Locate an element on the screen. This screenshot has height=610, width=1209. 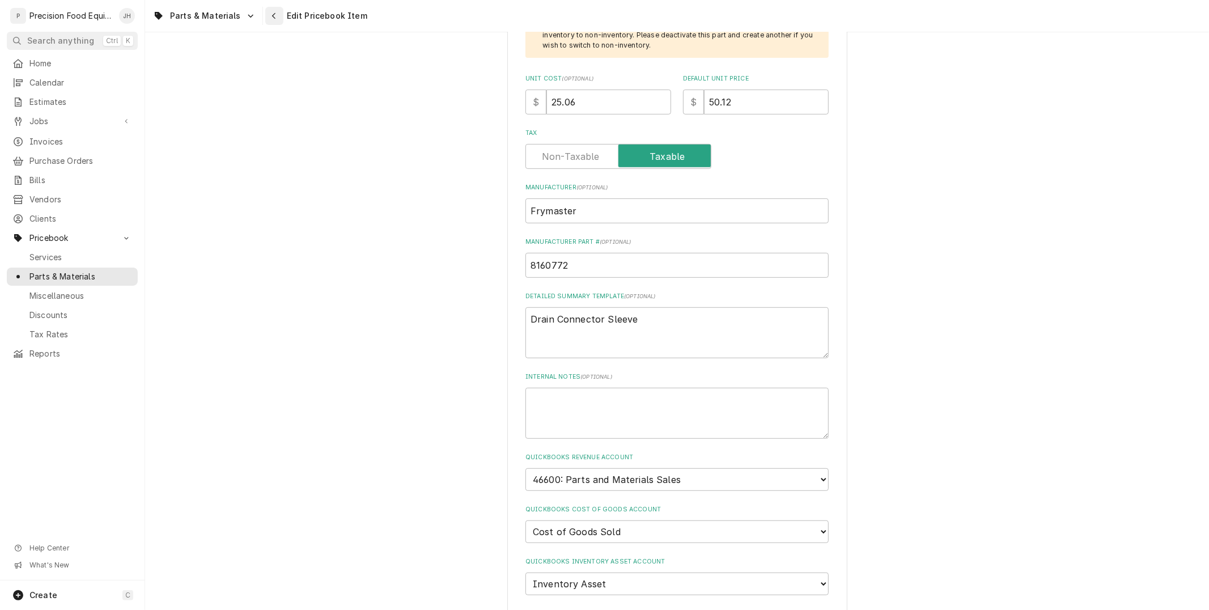
div: P is located at coordinates (18, 16).